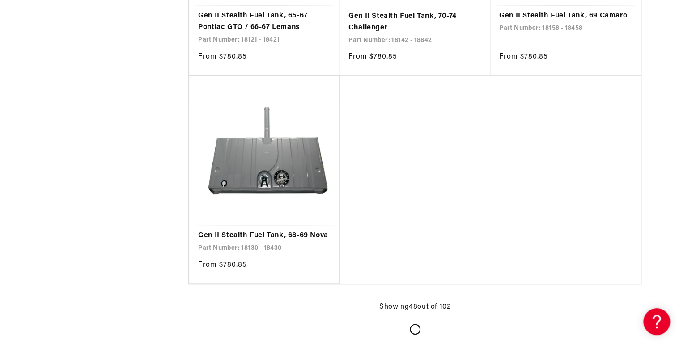 This screenshot has width=679, height=344. I want to click on a: Gen II Stealth Fuel Tank, 65-67 Pontiac GTO / 66-67 Lemans, so click(264, 21).